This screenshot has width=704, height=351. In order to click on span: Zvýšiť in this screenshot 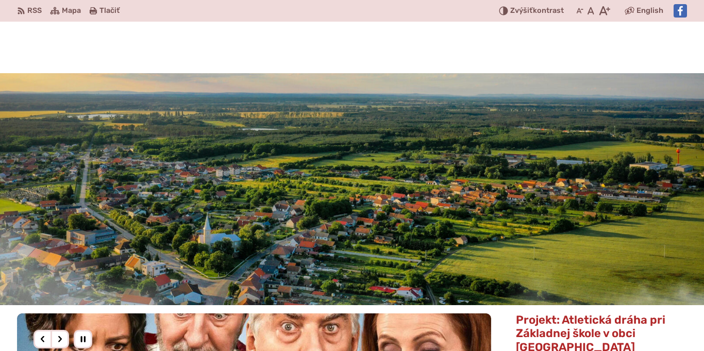, I will do `click(521, 10)`.